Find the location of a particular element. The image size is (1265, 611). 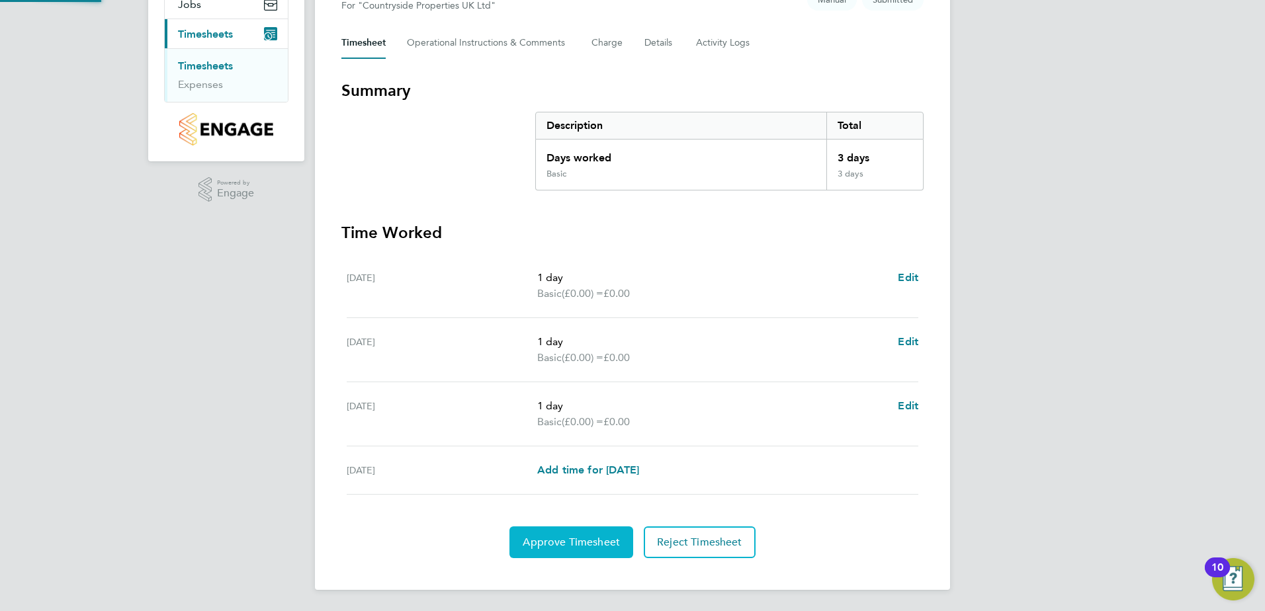

a: Go to home page is located at coordinates (226, 129).